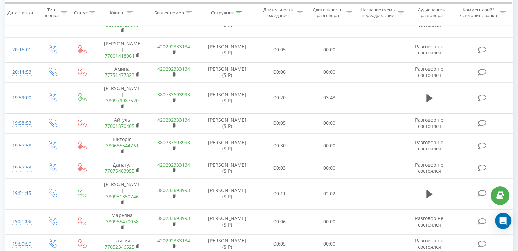  What do you see at coordinates (117, 13) in the screenshot?
I see `div: Клиент` at bounding box center [117, 13].